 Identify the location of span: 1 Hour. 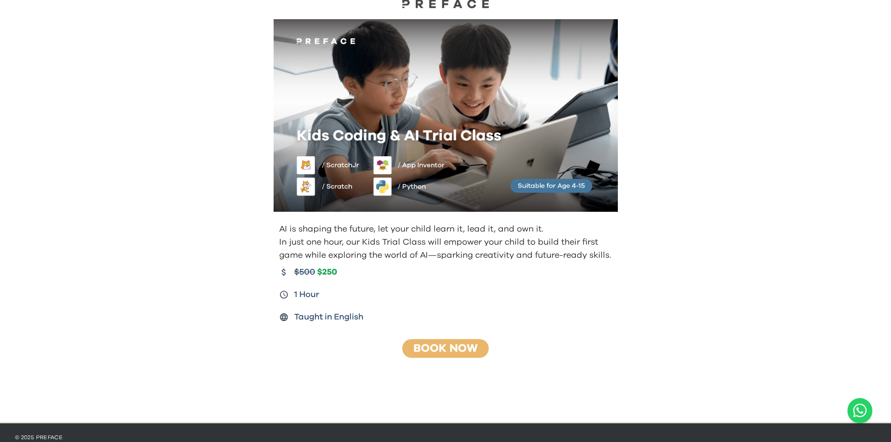
(307, 295).